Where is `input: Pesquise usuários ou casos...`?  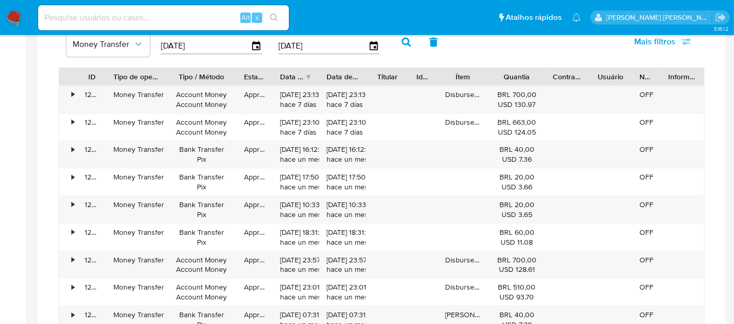 input: Pesquise usuários ou casos... is located at coordinates (163, 18).